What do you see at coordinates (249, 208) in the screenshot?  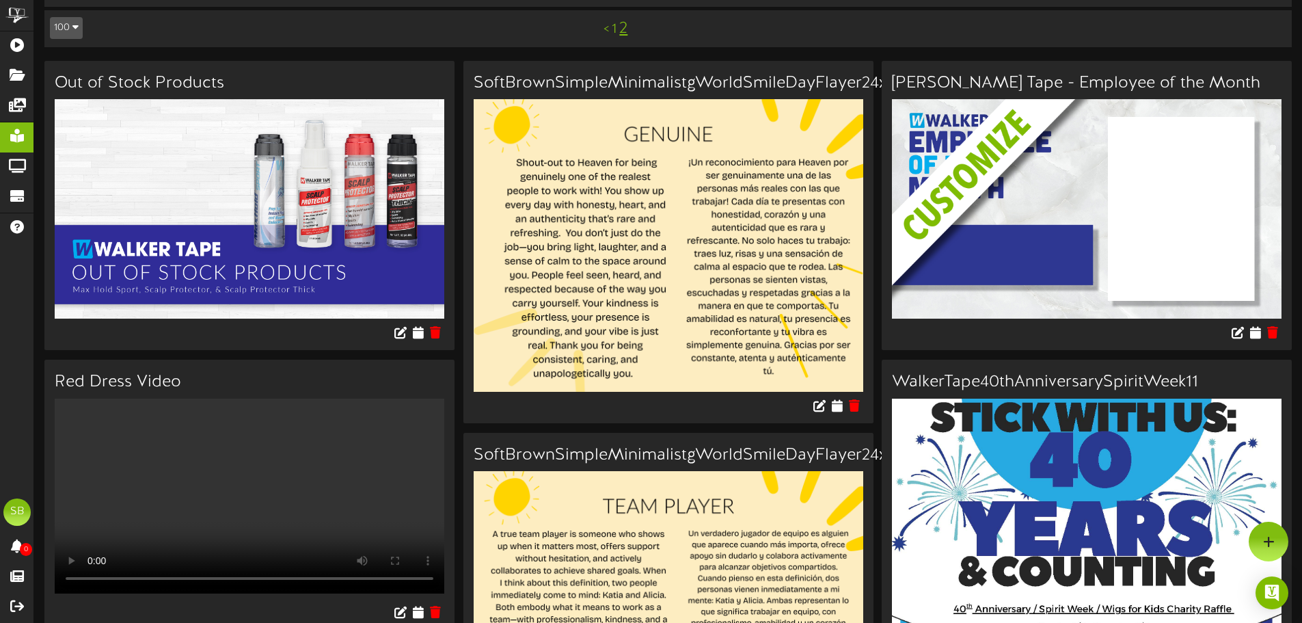 I see `img: fa07c0b3-9099-4d9f-8fa6-483e2050bce6may_outofstockproducts_fullbackground.jpg` at bounding box center [249, 208].